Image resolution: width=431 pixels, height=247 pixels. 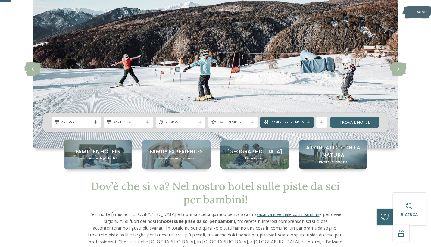 What do you see at coordinates (333, 162) in the screenshot?
I see `span: Ricordi d’infanzia` at bounding box center [333, 162].